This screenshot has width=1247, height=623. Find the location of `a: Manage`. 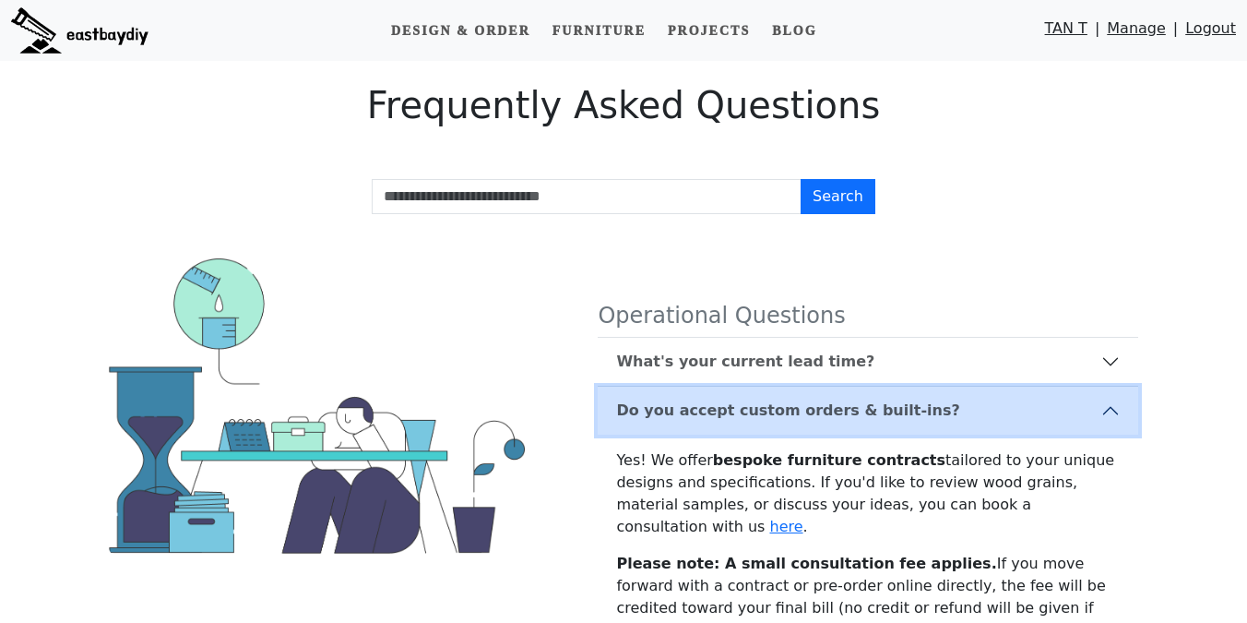

a: Manage is located at coordinates (1137, 32).